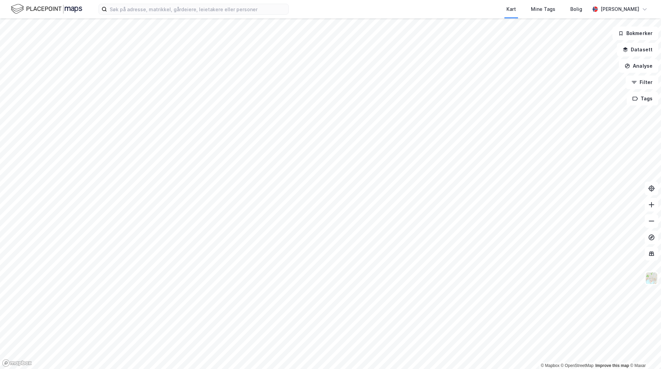 Image resolution: width=661 pixels, height=369 pixels. What do you see at coordinates (643, 99) in the screenshot?
I see `button: Tags` at bounding box center [643, 99].